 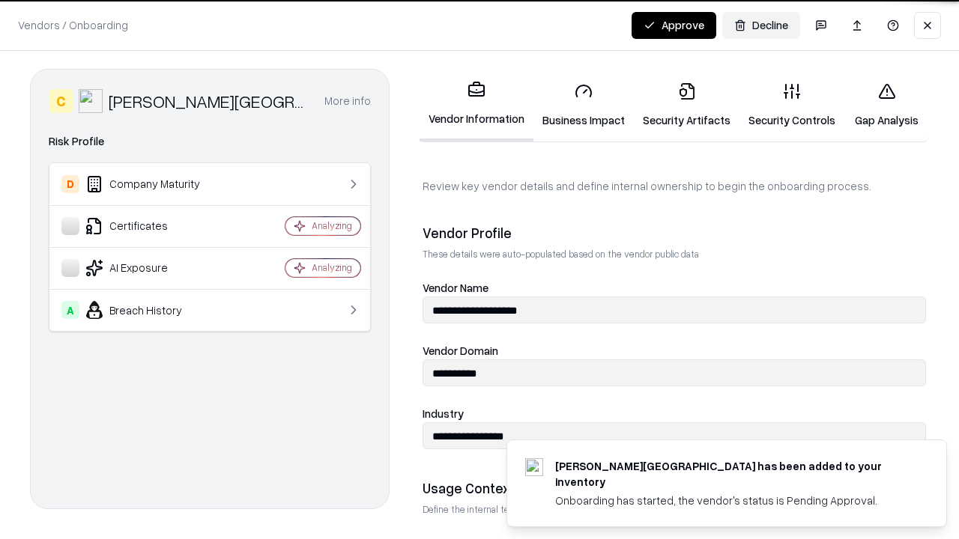 What do you see at coordinates (151, 310) in the screenshot?
I see `div: Breach History` at bounding box center [151, 310].